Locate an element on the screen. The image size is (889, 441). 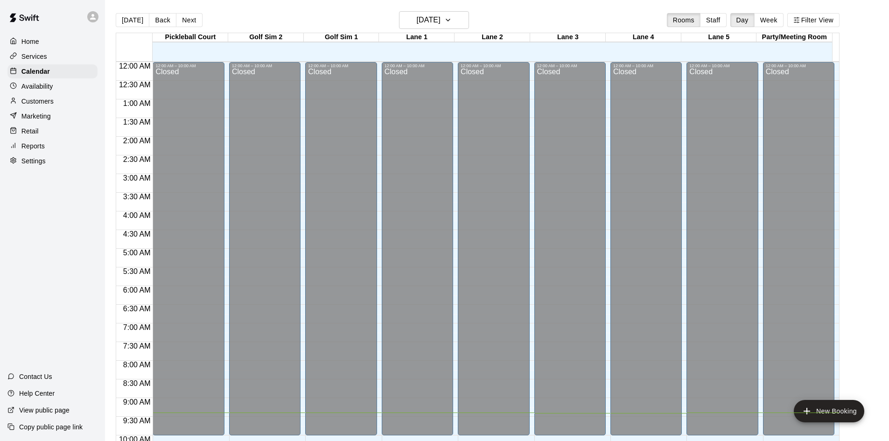
div: Golf Sim 2 is located at coordinates (266, 37).